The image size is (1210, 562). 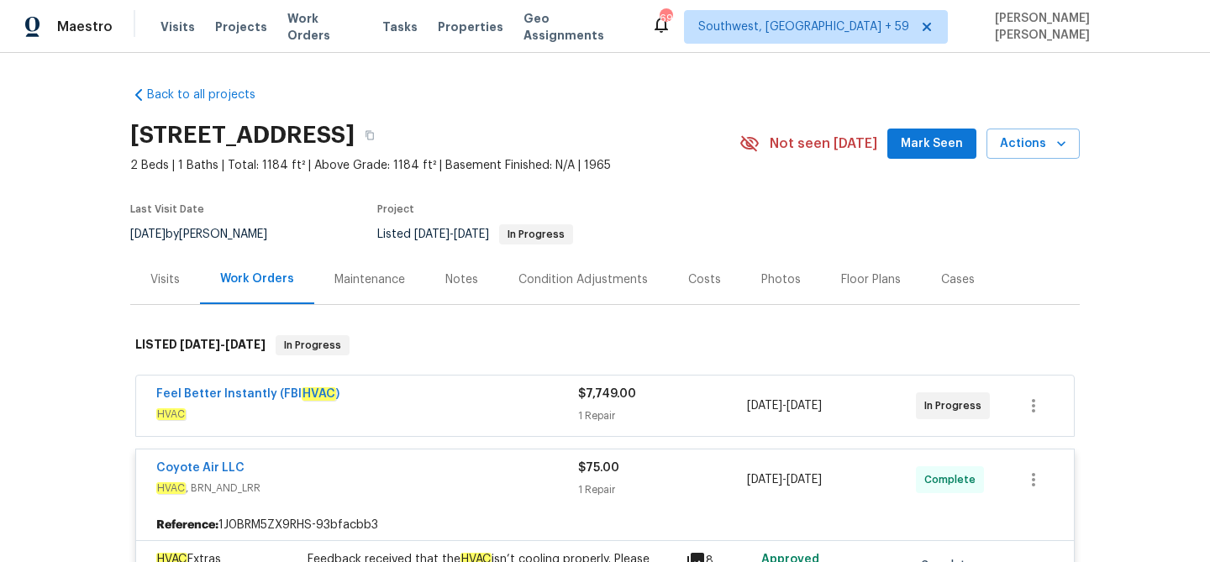 What do you see at coordinates (211, 95) in the screenshot?
I see `a: Back to all projects` at bounding box center [211, 95].